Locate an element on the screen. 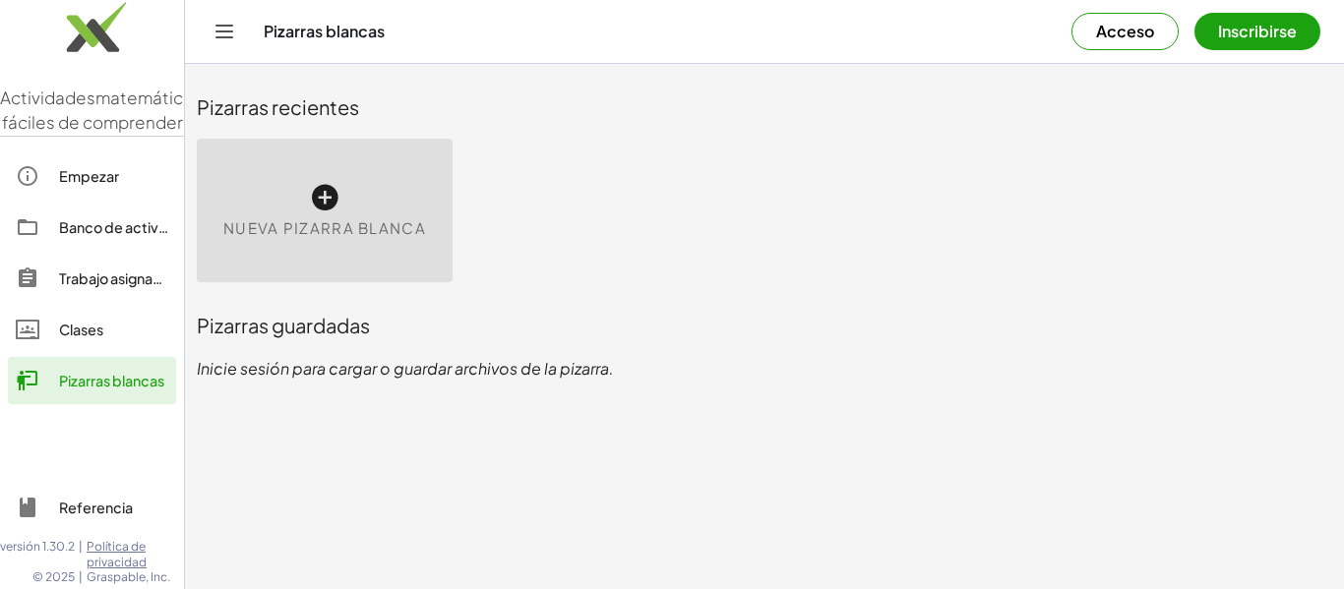  font: Pizarras recientes is located at coordinates (277, 106).